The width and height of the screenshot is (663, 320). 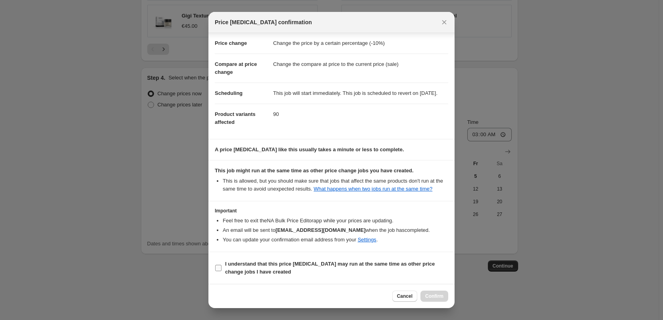 What do you see at coordinates (331, 211) in the screenshot?
I see `h3: Important` at bounding box center [331, 211].